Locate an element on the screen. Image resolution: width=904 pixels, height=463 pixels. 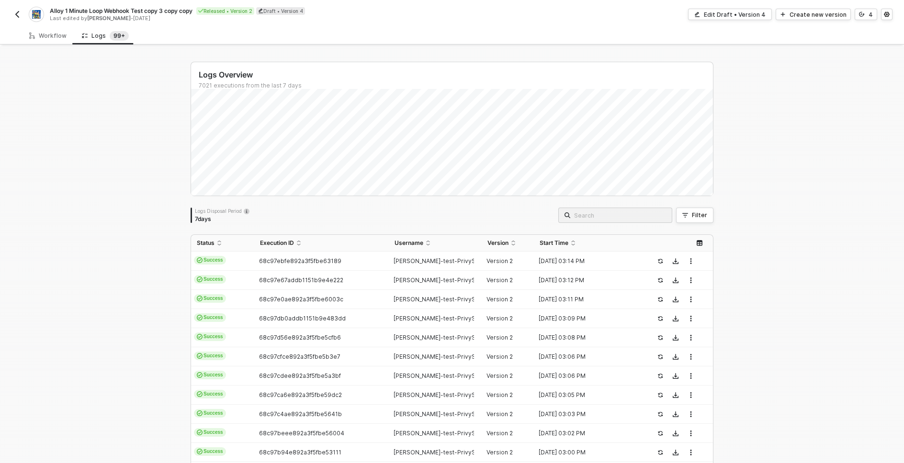
span: icon-play is located at coordinates (783, 14).